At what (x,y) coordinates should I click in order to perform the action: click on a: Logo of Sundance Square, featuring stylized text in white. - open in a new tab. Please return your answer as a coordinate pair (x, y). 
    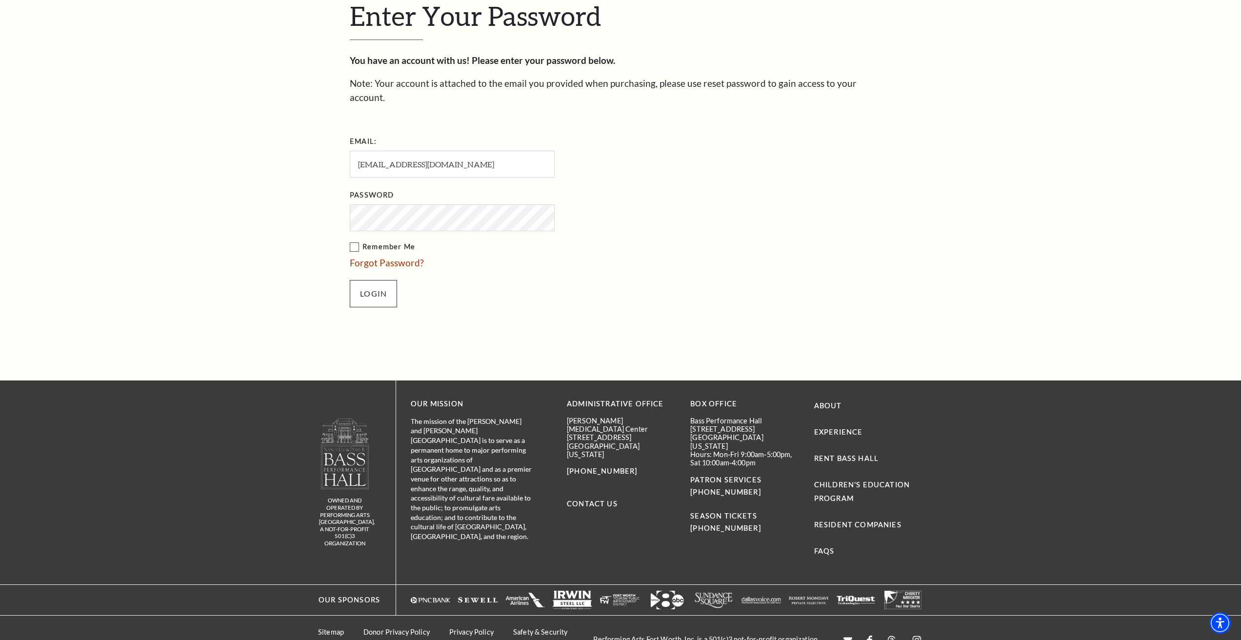
    Looking at the image, I should click on (713, 600).